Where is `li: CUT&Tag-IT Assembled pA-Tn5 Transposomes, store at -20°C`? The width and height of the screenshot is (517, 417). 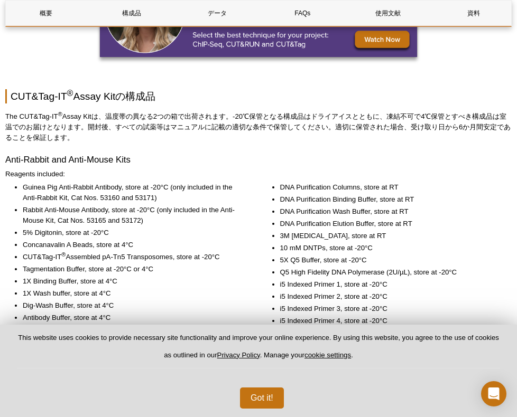
li: CUT&Tag-IT Assembled pA-Tn5 Transposomes, store at -20°C is located at coordinates (133, 257).